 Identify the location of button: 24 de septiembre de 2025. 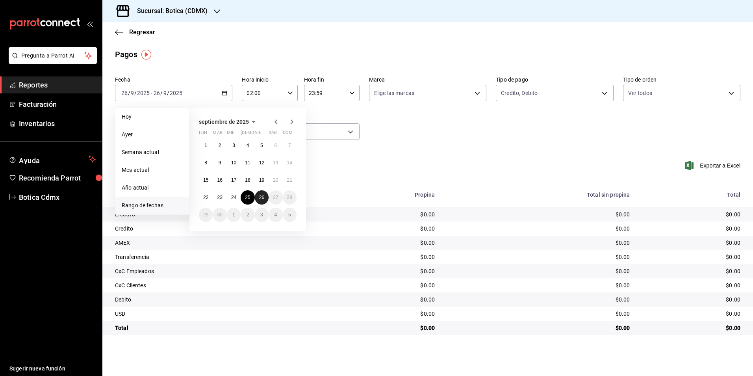
(233, 197).